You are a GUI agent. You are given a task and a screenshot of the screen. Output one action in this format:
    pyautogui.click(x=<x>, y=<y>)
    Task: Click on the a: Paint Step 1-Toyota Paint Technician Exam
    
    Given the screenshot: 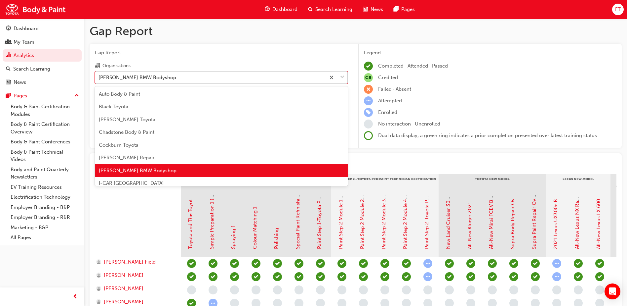 What is the action you would take?
    pyautogui.click(x=319, y=200)
    